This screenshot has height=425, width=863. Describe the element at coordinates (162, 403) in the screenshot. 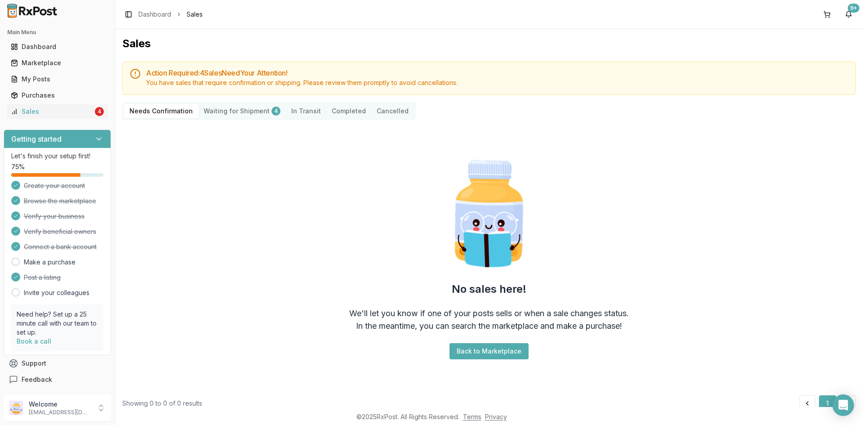

I see `div: Showing 0 to 0 of 0 results` at that location.